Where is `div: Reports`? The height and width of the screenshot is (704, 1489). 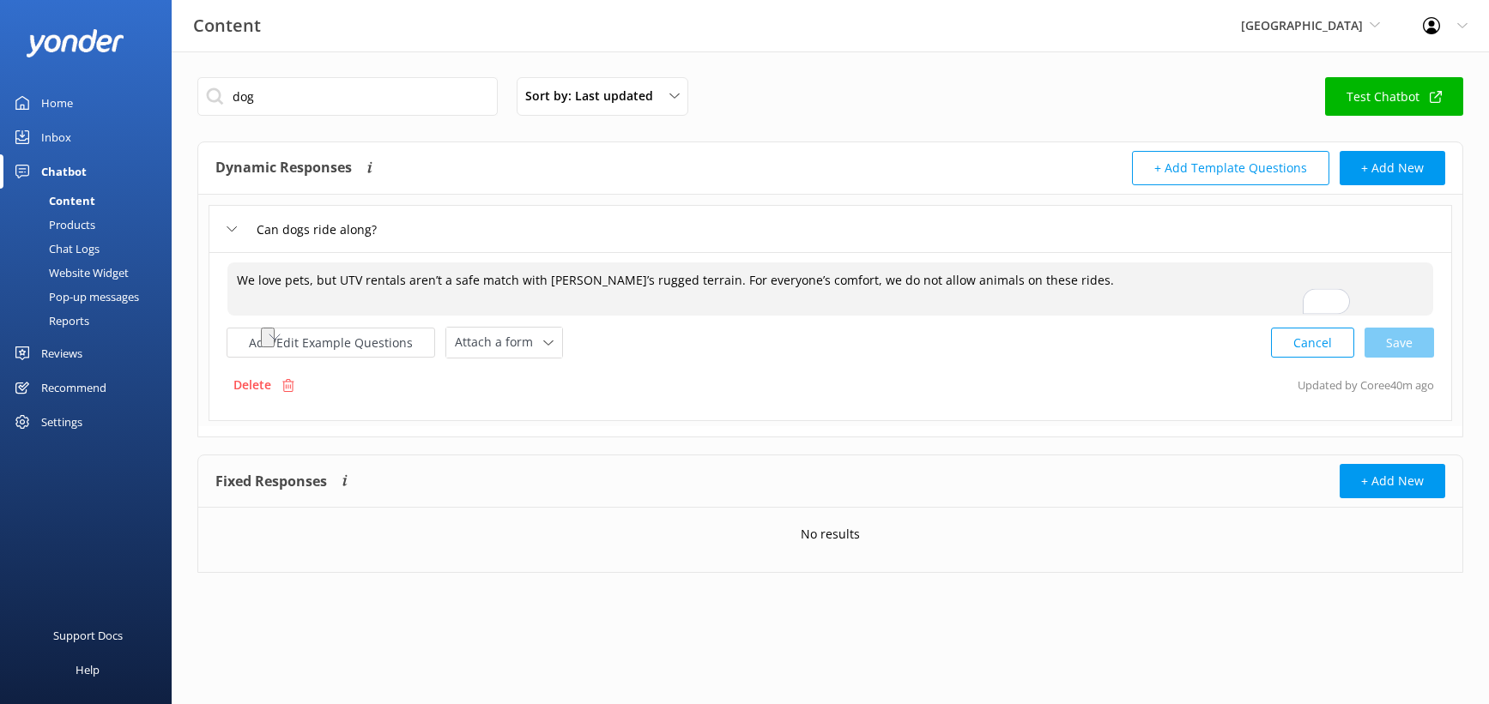 div: Reports is located at coordinates (50, 321).